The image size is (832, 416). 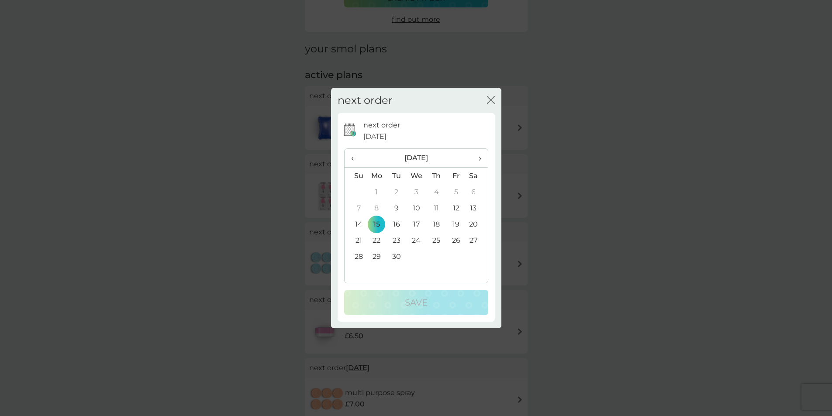 I want to click on th: We, so click(x=416, y=176).